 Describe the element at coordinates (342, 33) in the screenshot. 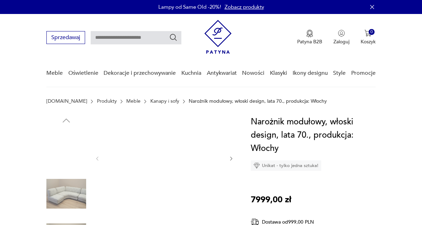

I see `img: Ikonka użytkownika` at that location.